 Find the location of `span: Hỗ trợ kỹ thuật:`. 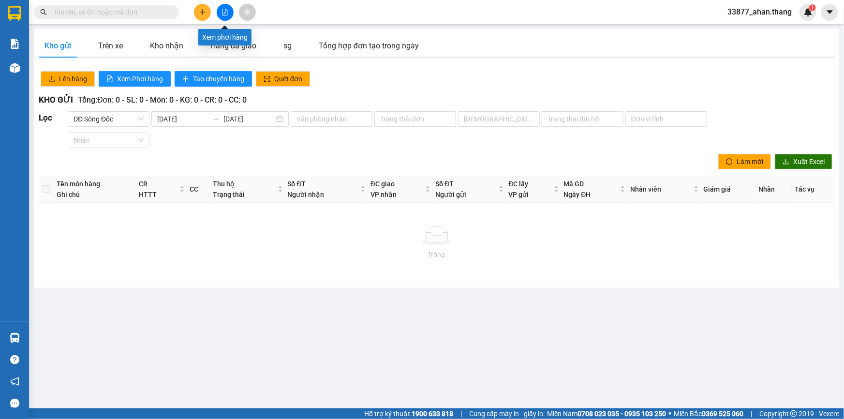

span: Hỗ trợ kỹ thuật: is located at coordinates (409, 413).